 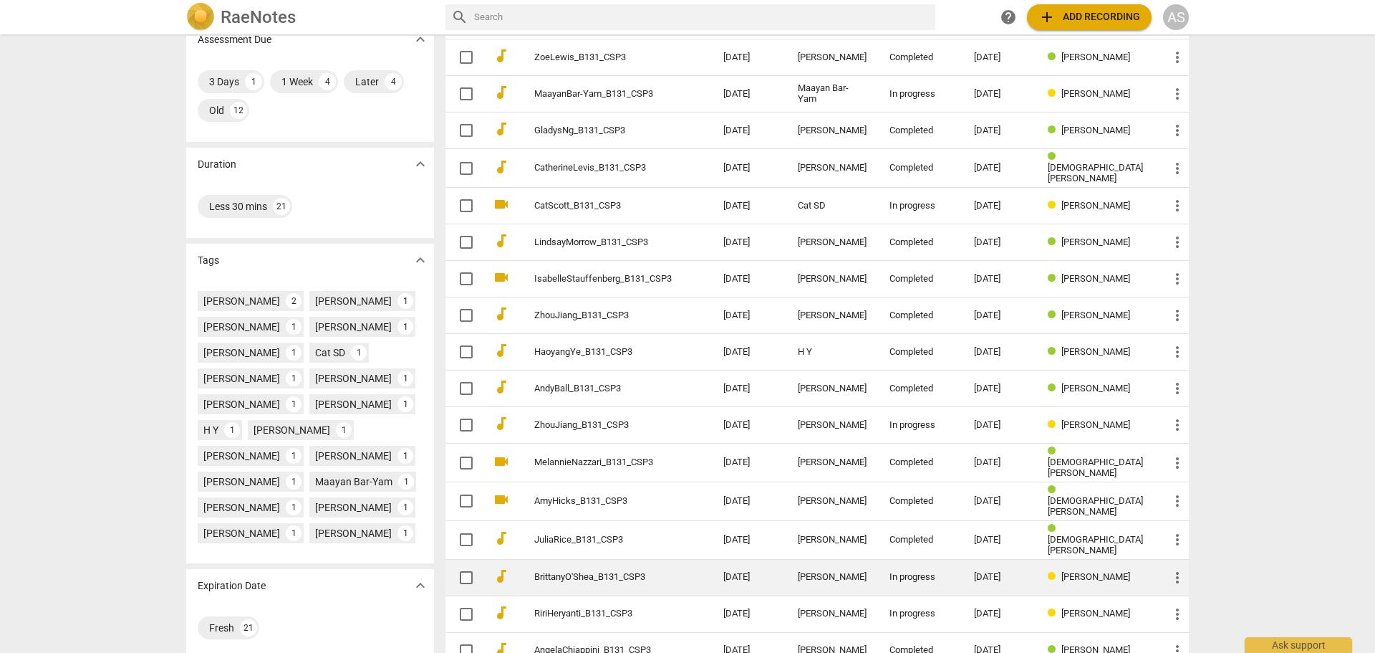 I want to click on a: HaoyangYe_B131_CSP3, so click(x=603, y=352).